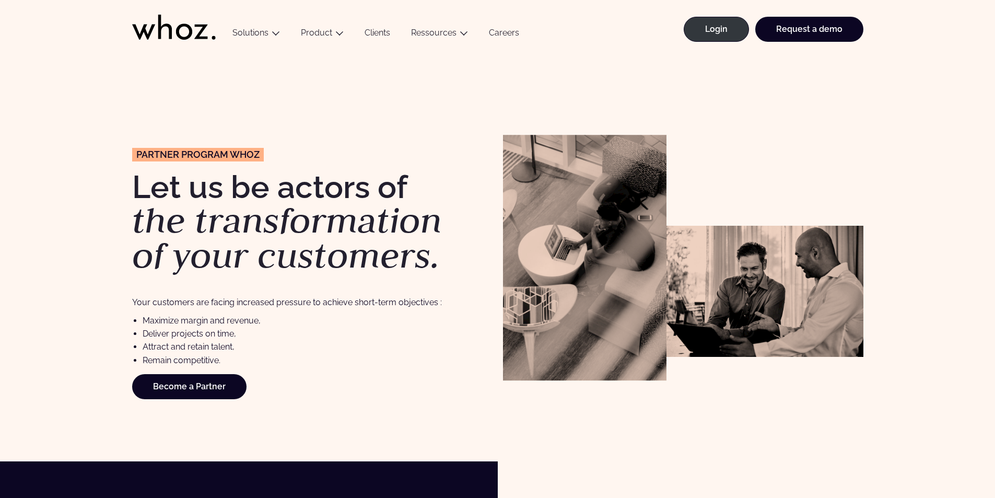  What do you see at coordinates (318, 333) in the screenshot?
I see `li: Deliver projects on time,` at bounding box center [318, 333].